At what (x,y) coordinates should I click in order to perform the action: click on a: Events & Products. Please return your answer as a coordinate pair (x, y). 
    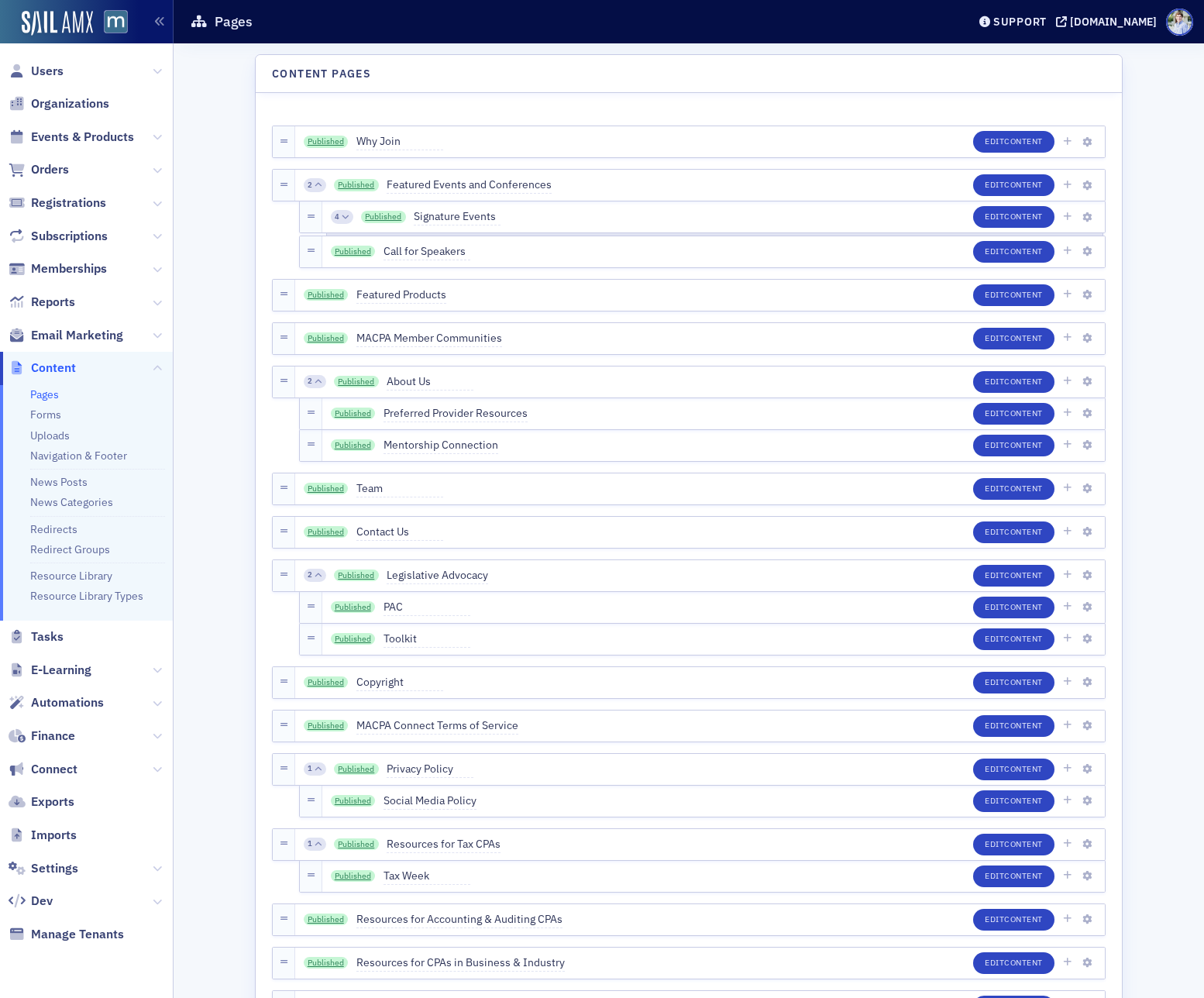
    Looking at the image, I should click on (72, 137).